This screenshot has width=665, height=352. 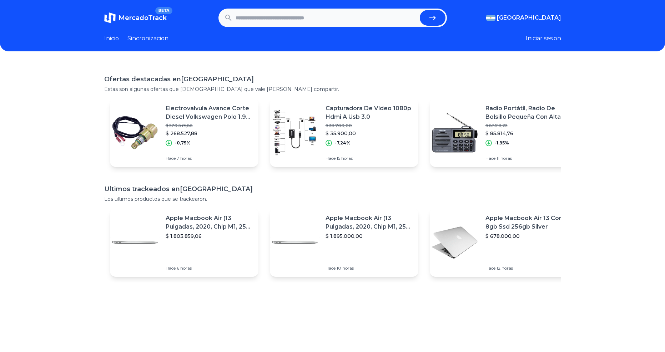 I want to click on p: -0,75%, so click(x=183, y=143).